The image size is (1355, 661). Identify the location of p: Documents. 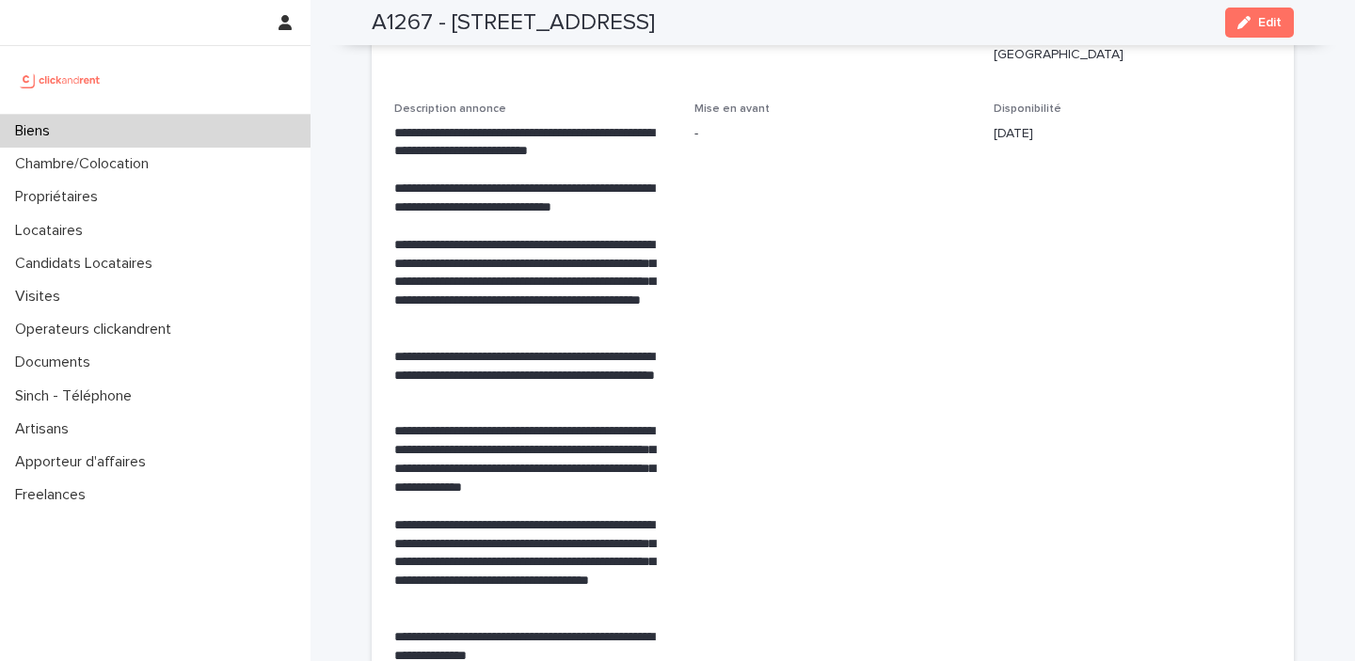
(56, 362).